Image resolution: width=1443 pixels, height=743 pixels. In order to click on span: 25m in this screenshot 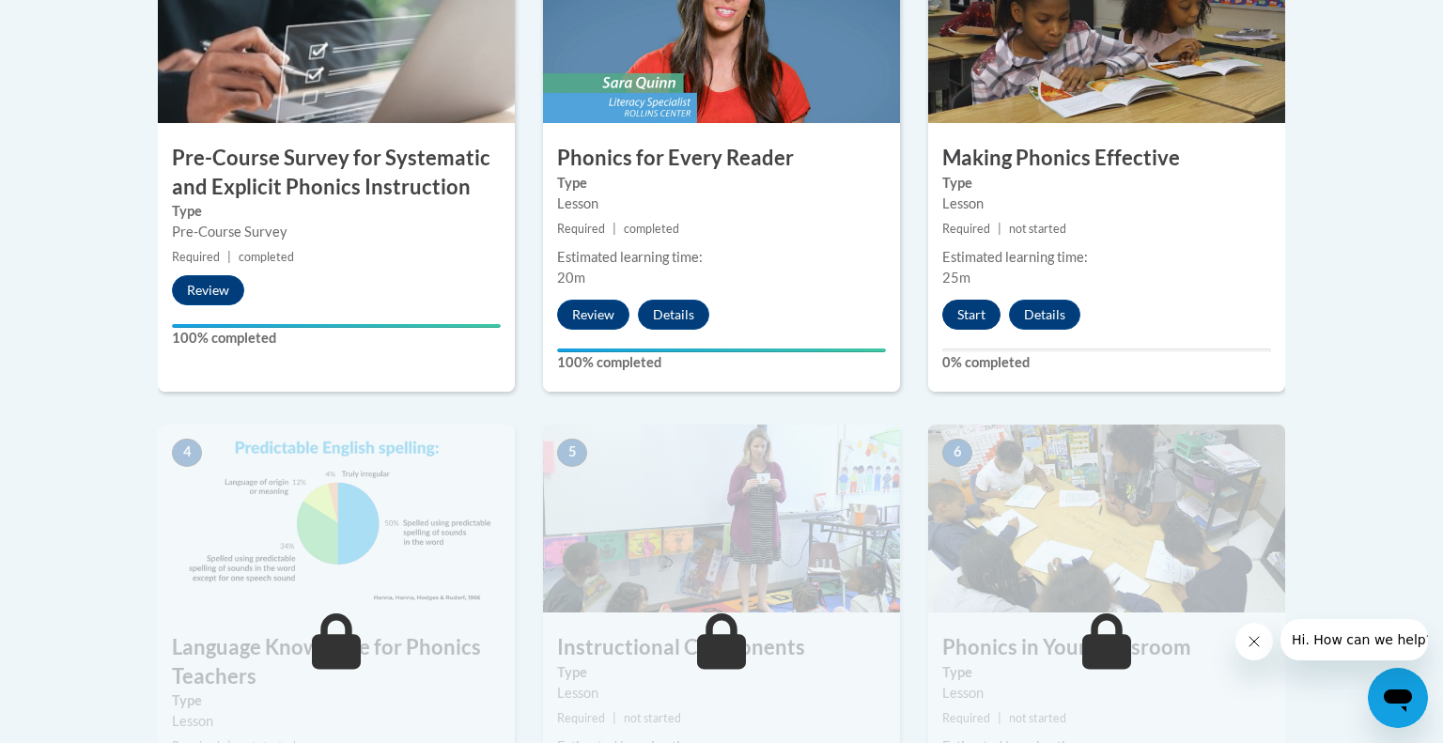, I will do `click(956, 277)`.